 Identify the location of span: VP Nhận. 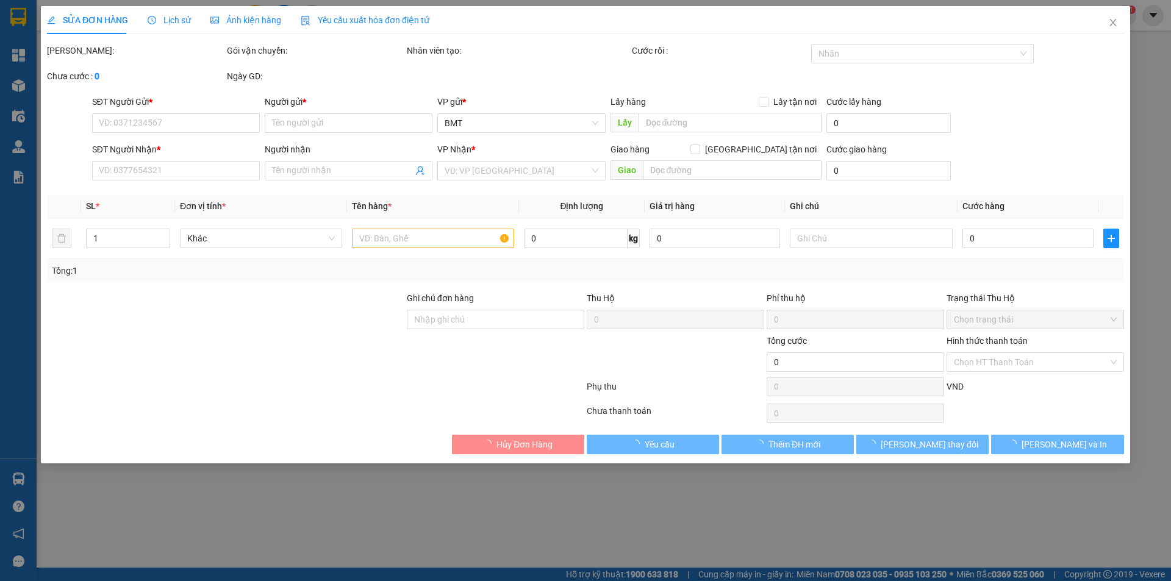
(455, 149).